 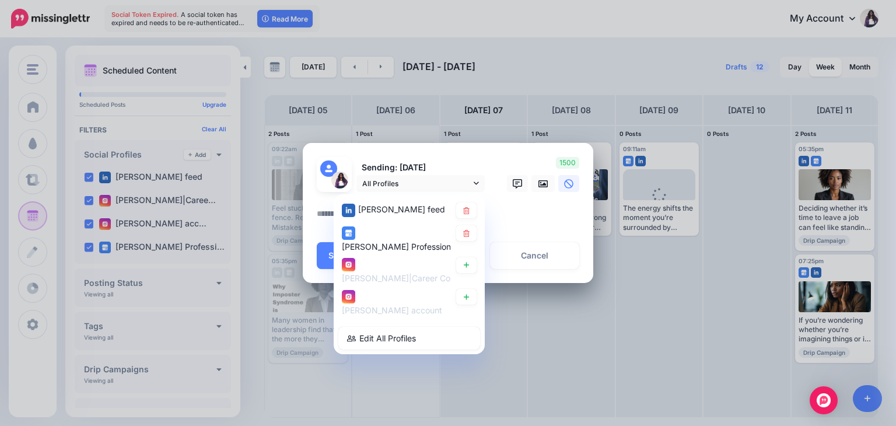 I want to click on img: linkedin-square.png, so click(x=348, y=210).